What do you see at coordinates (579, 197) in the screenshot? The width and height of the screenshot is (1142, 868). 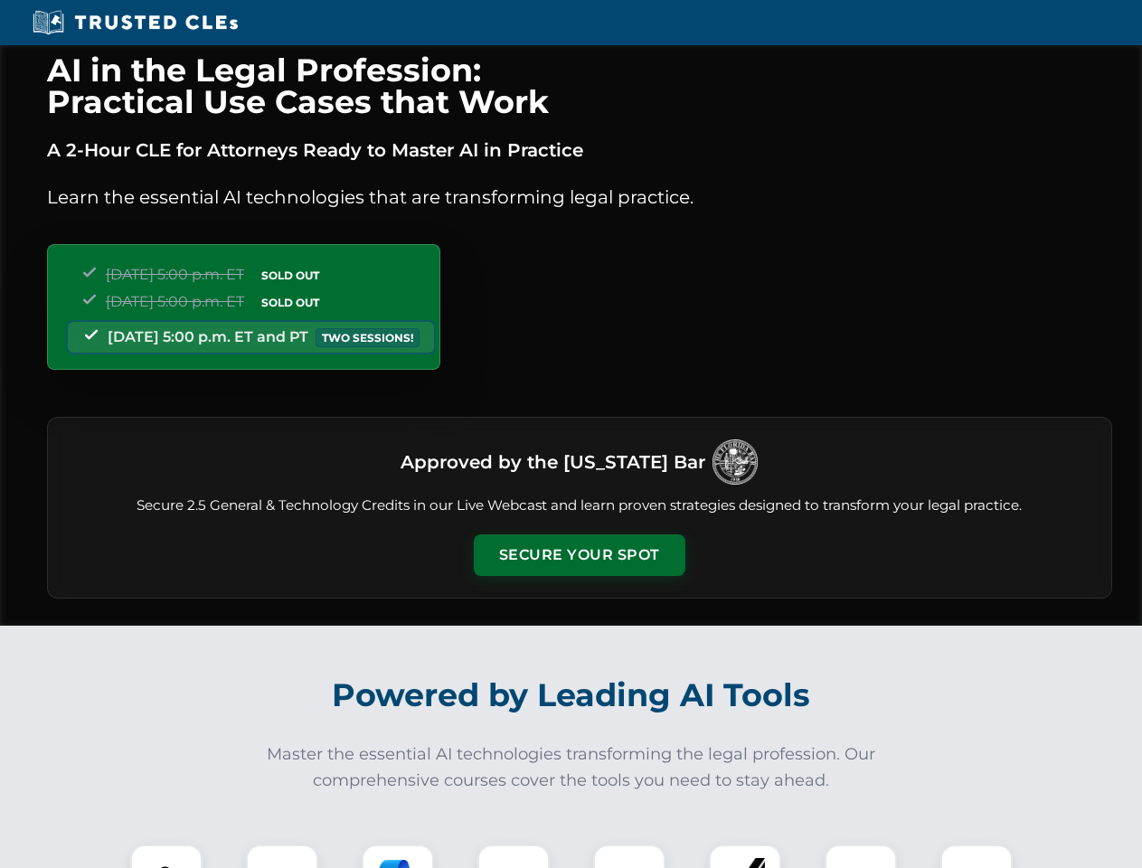 I see `p: Learn the essential AI technologies that are transforming legal practice.` at bounding box center [579, 197].